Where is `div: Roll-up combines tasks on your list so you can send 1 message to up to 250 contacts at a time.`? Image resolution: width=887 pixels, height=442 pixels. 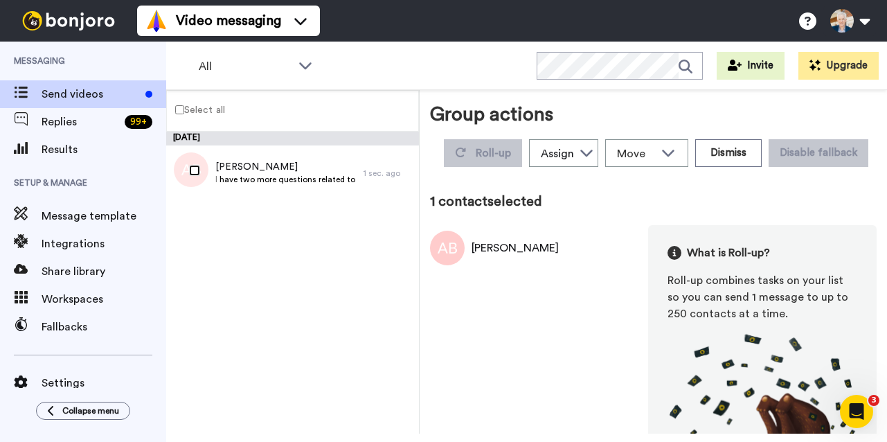 div: Roll-up combines tasks on your list so you can send 1 message to up to 250 contacts at a time. is located at coordinates (763, 297).